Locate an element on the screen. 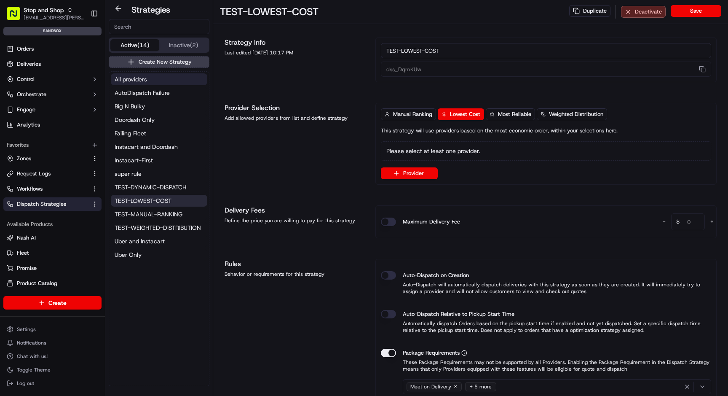  a: Orders is located at coordinates (52, 49).